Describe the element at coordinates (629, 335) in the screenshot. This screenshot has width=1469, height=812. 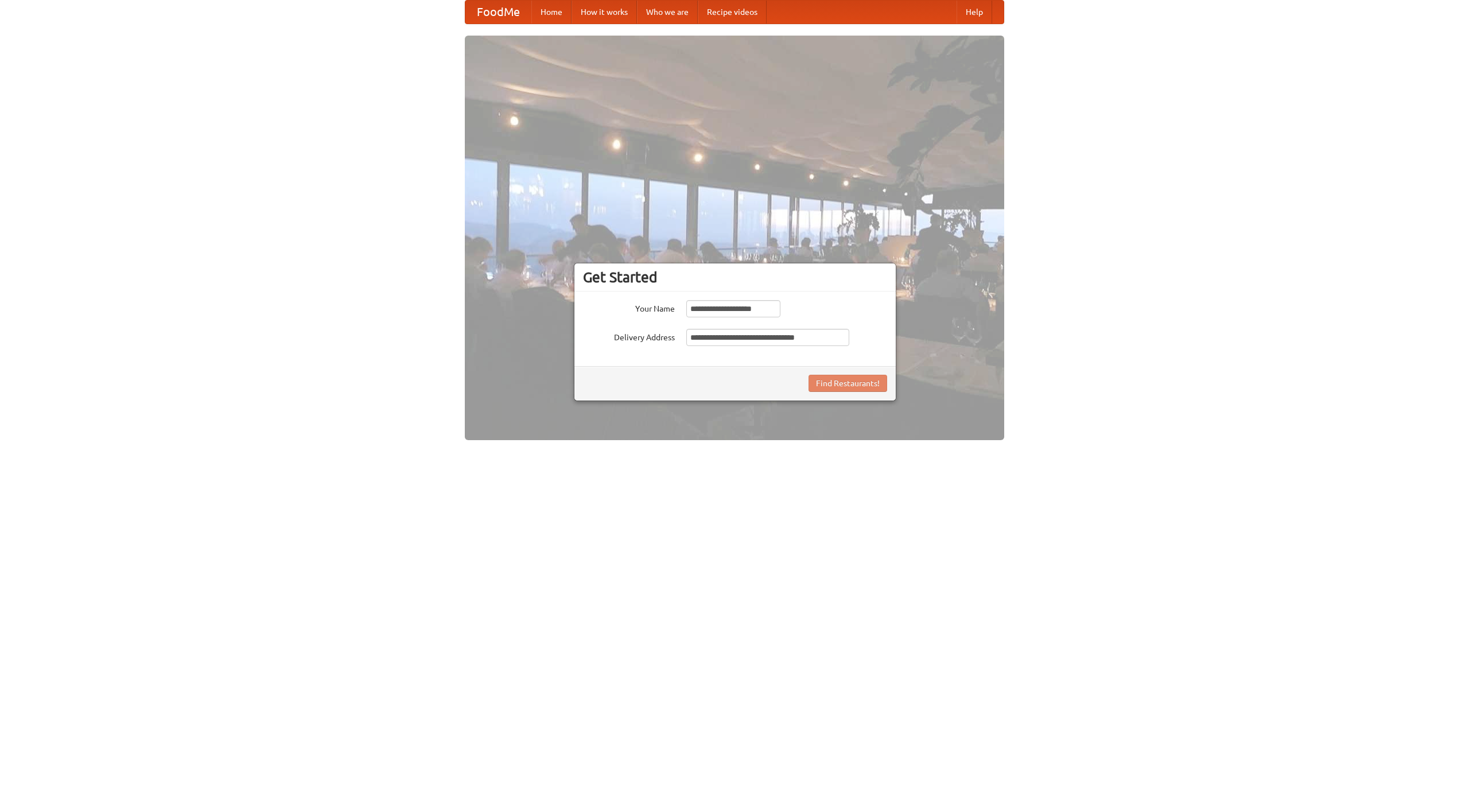
I see `label: Delivery Address` at that location.